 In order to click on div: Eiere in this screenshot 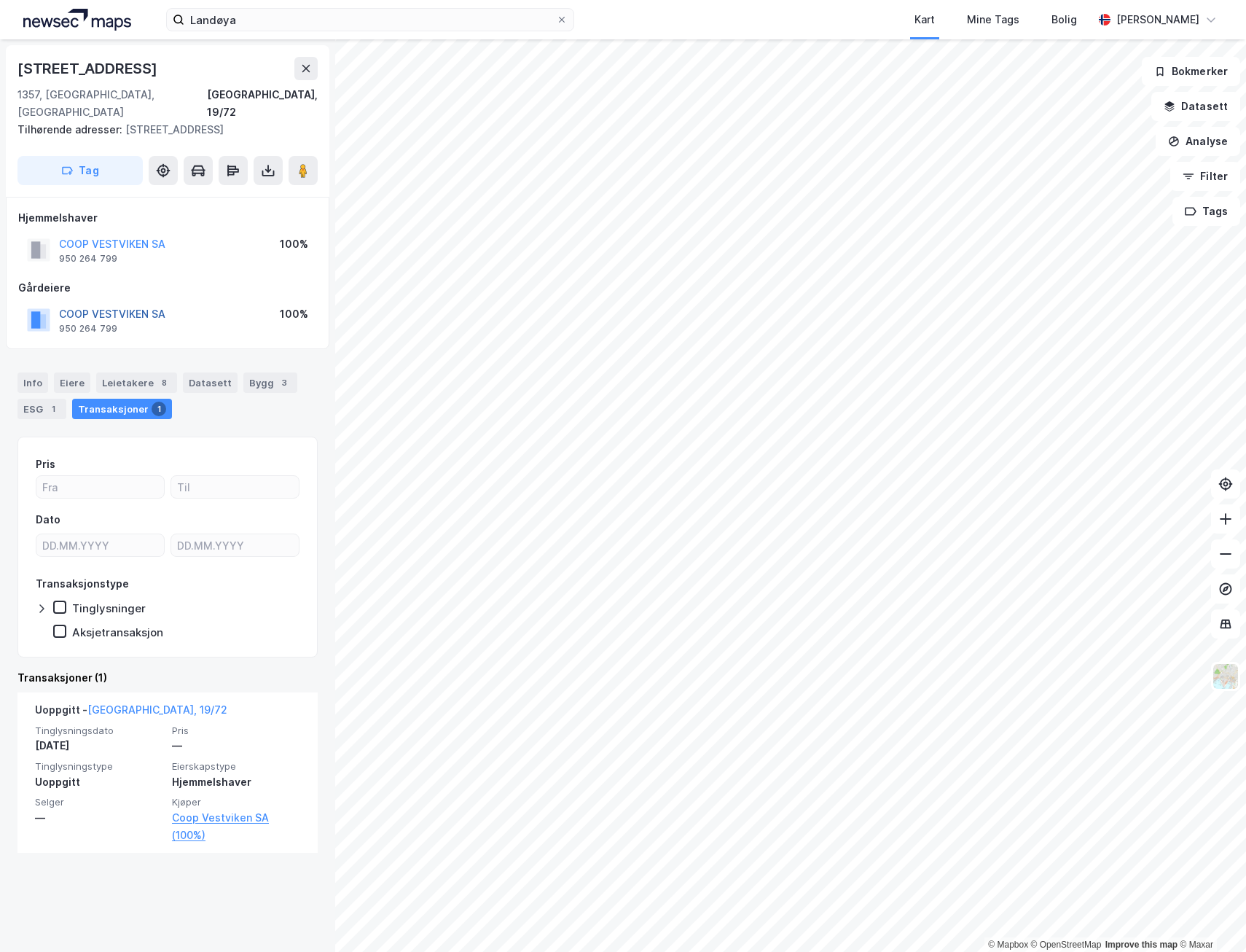, I will do `click(73, 383)`.